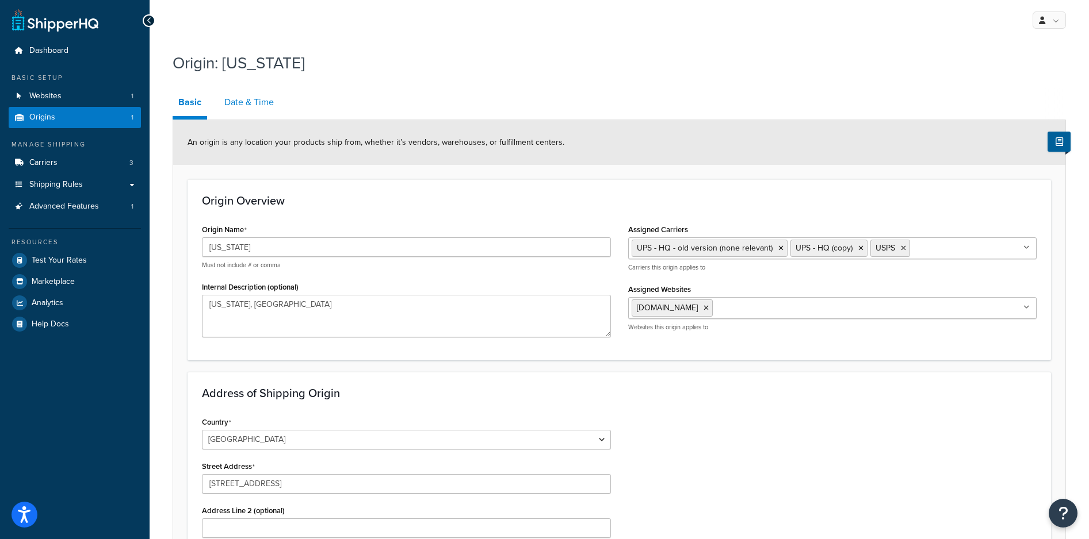 This screenshot has width=1089, height=539. I want to click on li: Advanced Features, so click(75, 206).